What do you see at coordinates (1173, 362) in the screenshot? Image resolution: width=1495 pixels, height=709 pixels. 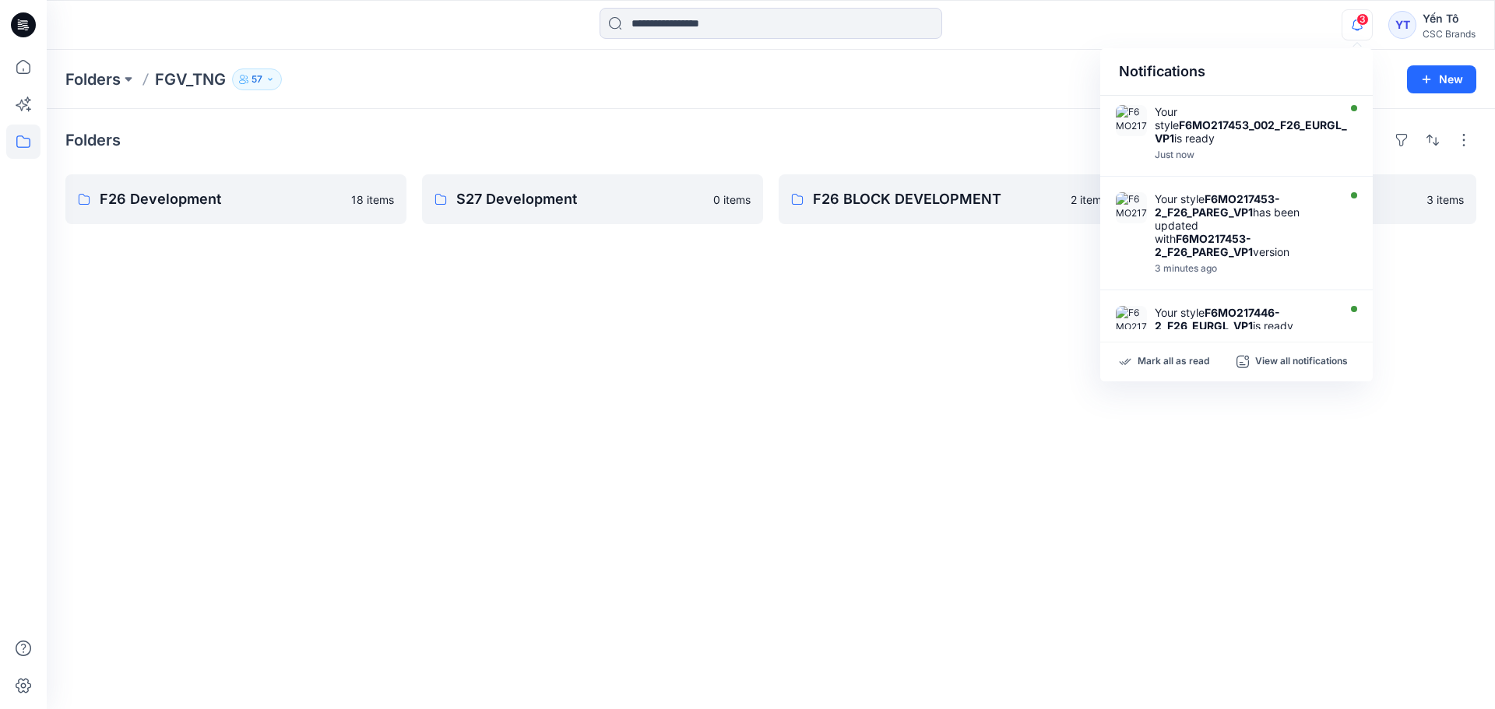 I see `p: Mark all as read` at bounding box center [1173, 362].